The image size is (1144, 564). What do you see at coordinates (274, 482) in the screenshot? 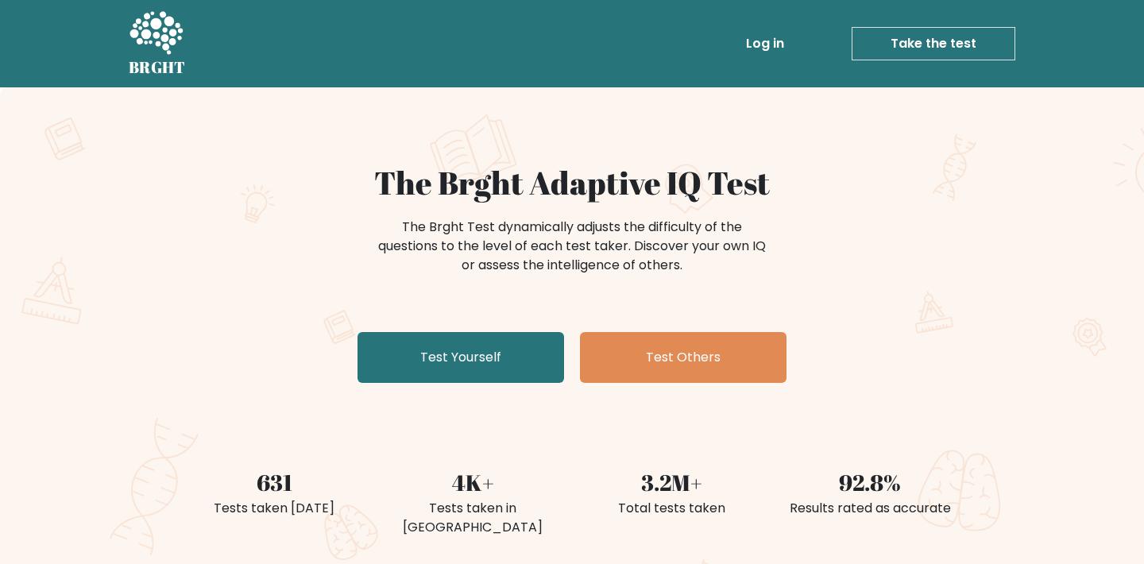
I see `div: 631` at bounding box center [274, 482].